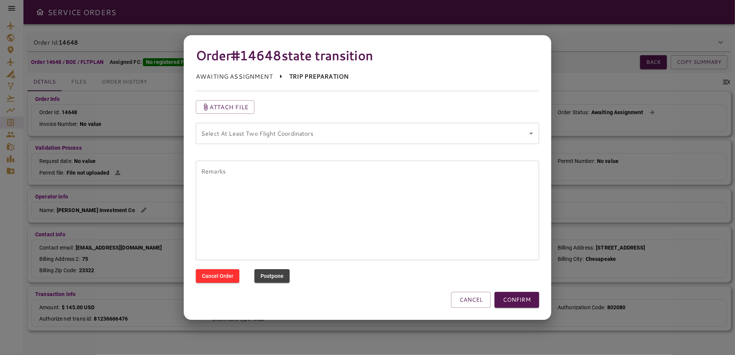 This screenshot has height=355, width=735. What do you see at coordinates (225, 107) in the screenshot?
I see `button: Attach file` at bounding box center [225, 107].